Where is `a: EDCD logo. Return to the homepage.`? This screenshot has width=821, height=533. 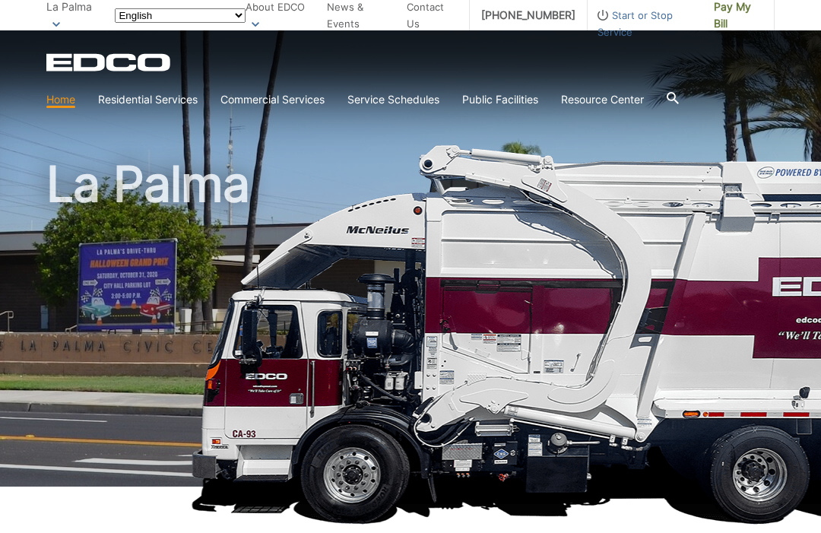
a: EDCD logo. Return to the homepage. is located at coordinates (110, 62).